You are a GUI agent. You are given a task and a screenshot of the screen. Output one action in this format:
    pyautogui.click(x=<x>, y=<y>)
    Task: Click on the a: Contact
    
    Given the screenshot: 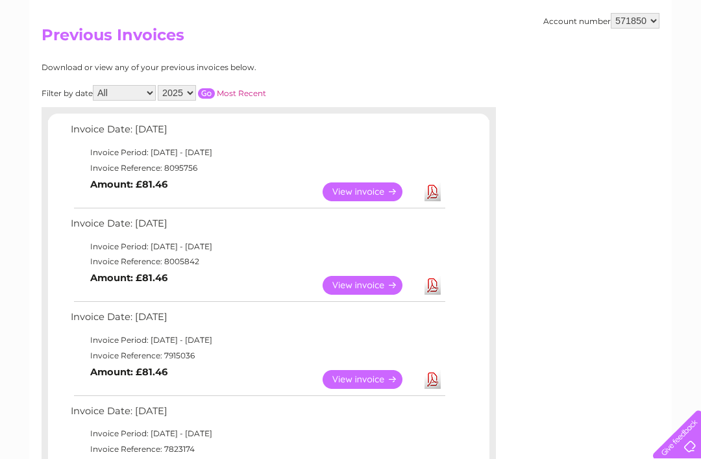 What is the action you would take?
    pyautogui.click(x=631, y=60)
    